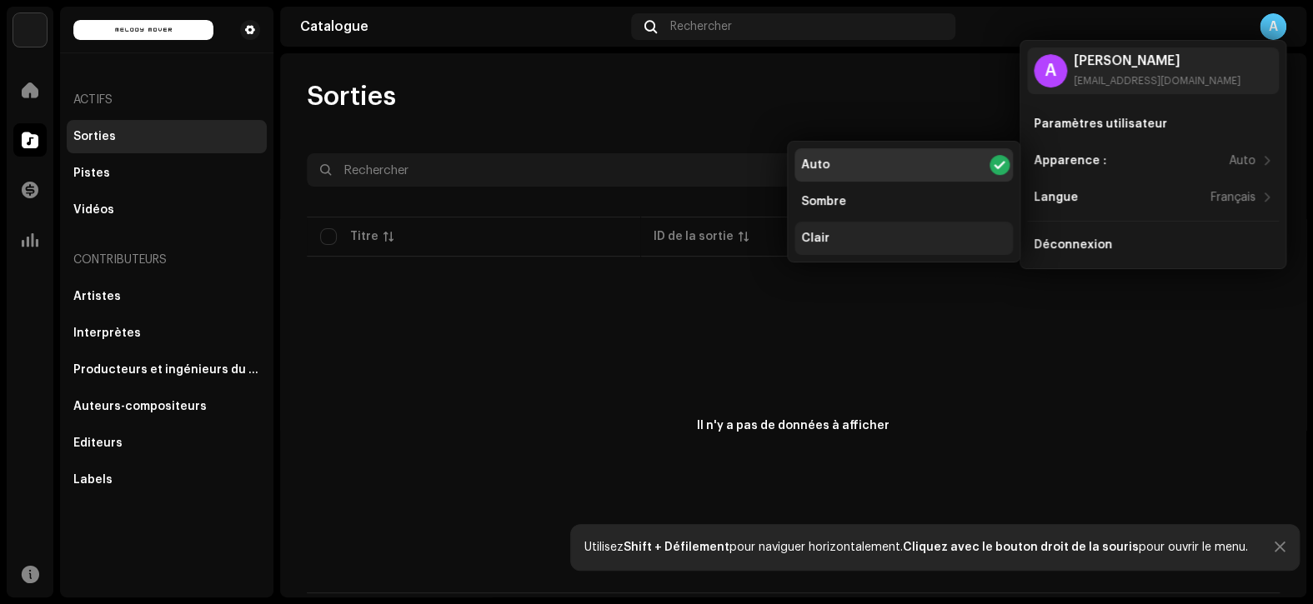  I want to click on re-m-nav-item: Labels, so click(167, 480).